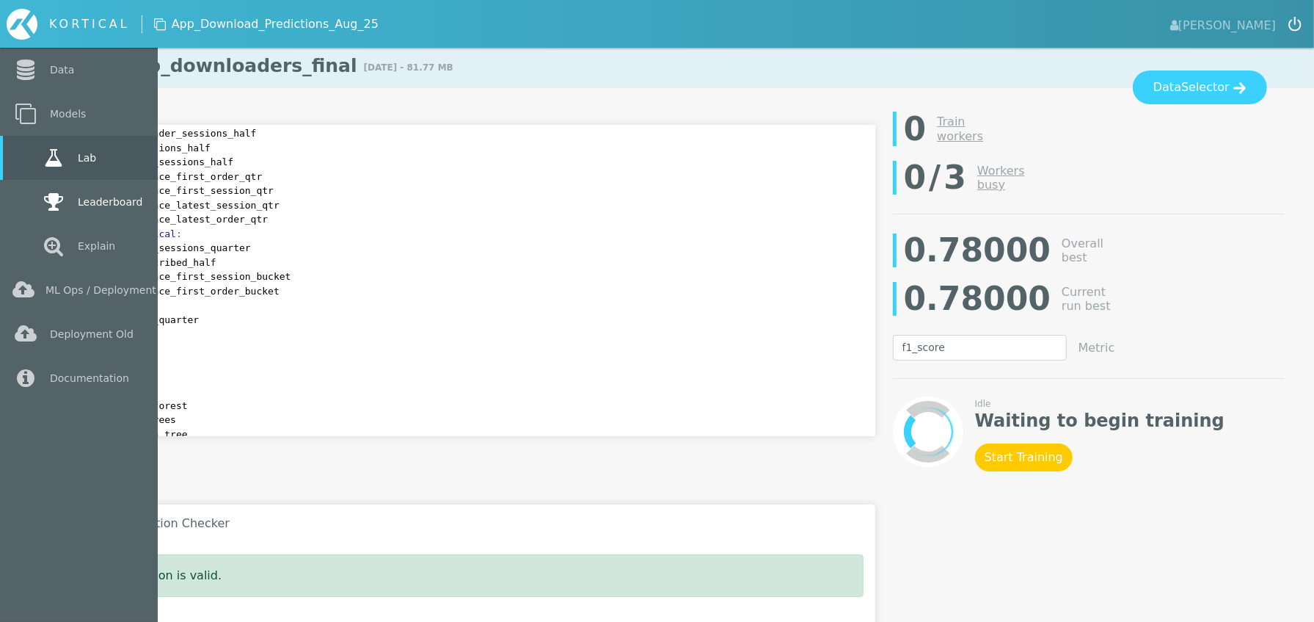 The width and height of the screenshot is (1314, 622). Describe the element at coordinates (1001, 178) in the screenshot. I see `a: Workersbusy` at that location.